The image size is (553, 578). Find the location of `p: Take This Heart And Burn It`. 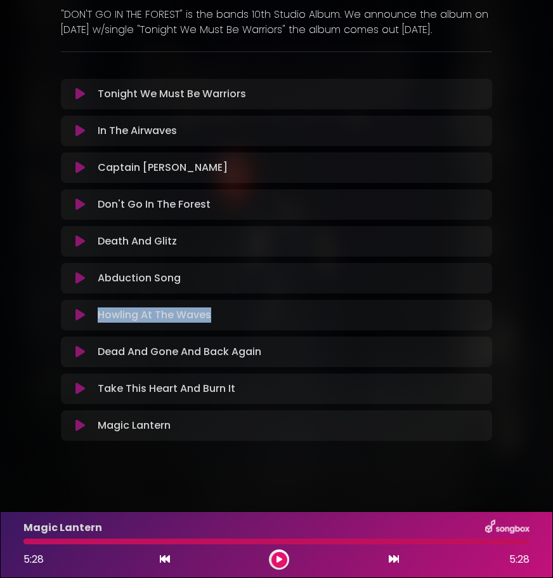

p: Take This Heart And Burn It is located at coordinates (166, 388).